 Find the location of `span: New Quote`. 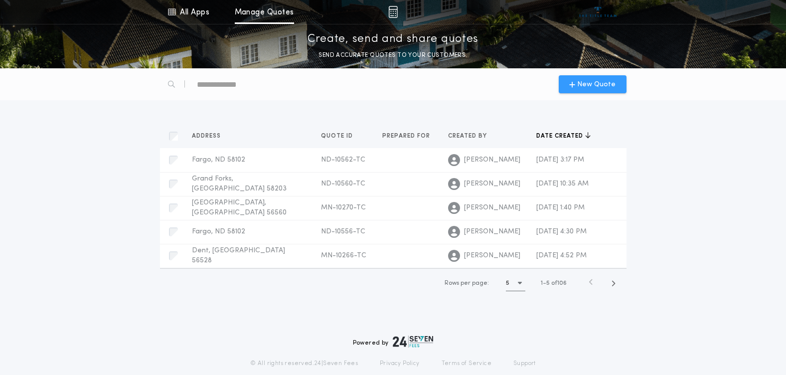

span: New Quote is located at coordinates (596, 84).